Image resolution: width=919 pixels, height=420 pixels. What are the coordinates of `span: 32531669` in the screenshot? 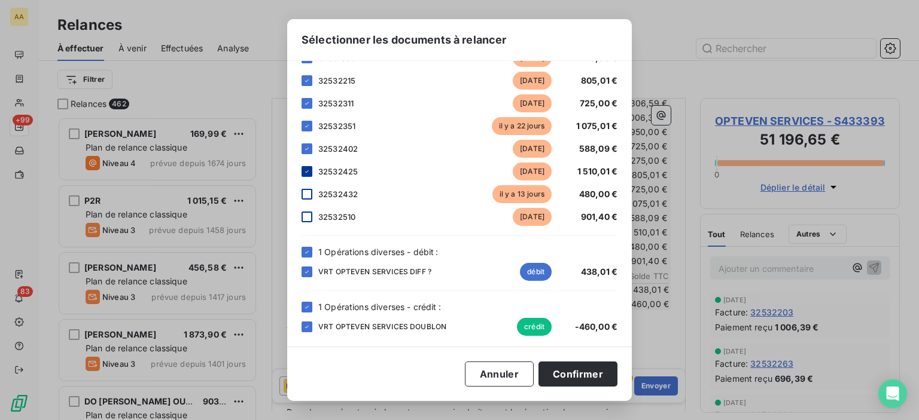 It's located at (337, 58).